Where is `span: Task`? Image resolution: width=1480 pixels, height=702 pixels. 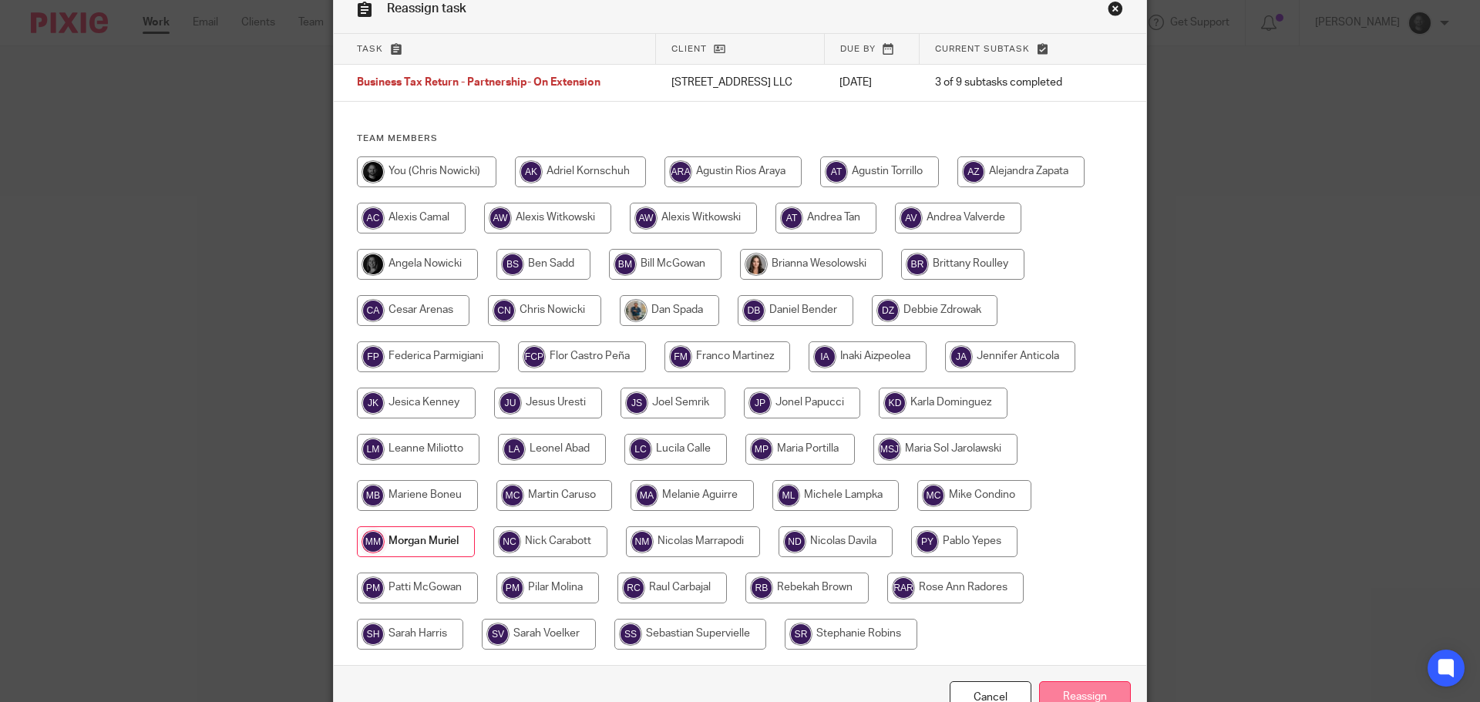 span: Task is located at coordinates (370, 49).